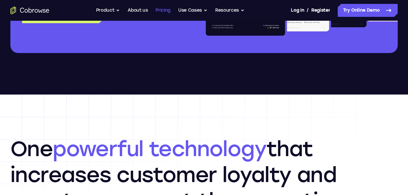 Image resolution: width=408 pixels, height=195 pixels. What do you see at coordinates (367, 10) in the screenshot?
I see `a: Try Online Demo` at bounding box center [367, 10].